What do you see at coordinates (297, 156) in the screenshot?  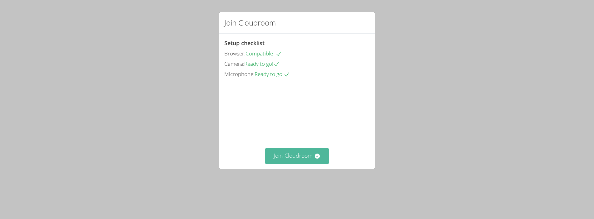 I see `button: Join Cloudroom` at bounding box center [297, 156].